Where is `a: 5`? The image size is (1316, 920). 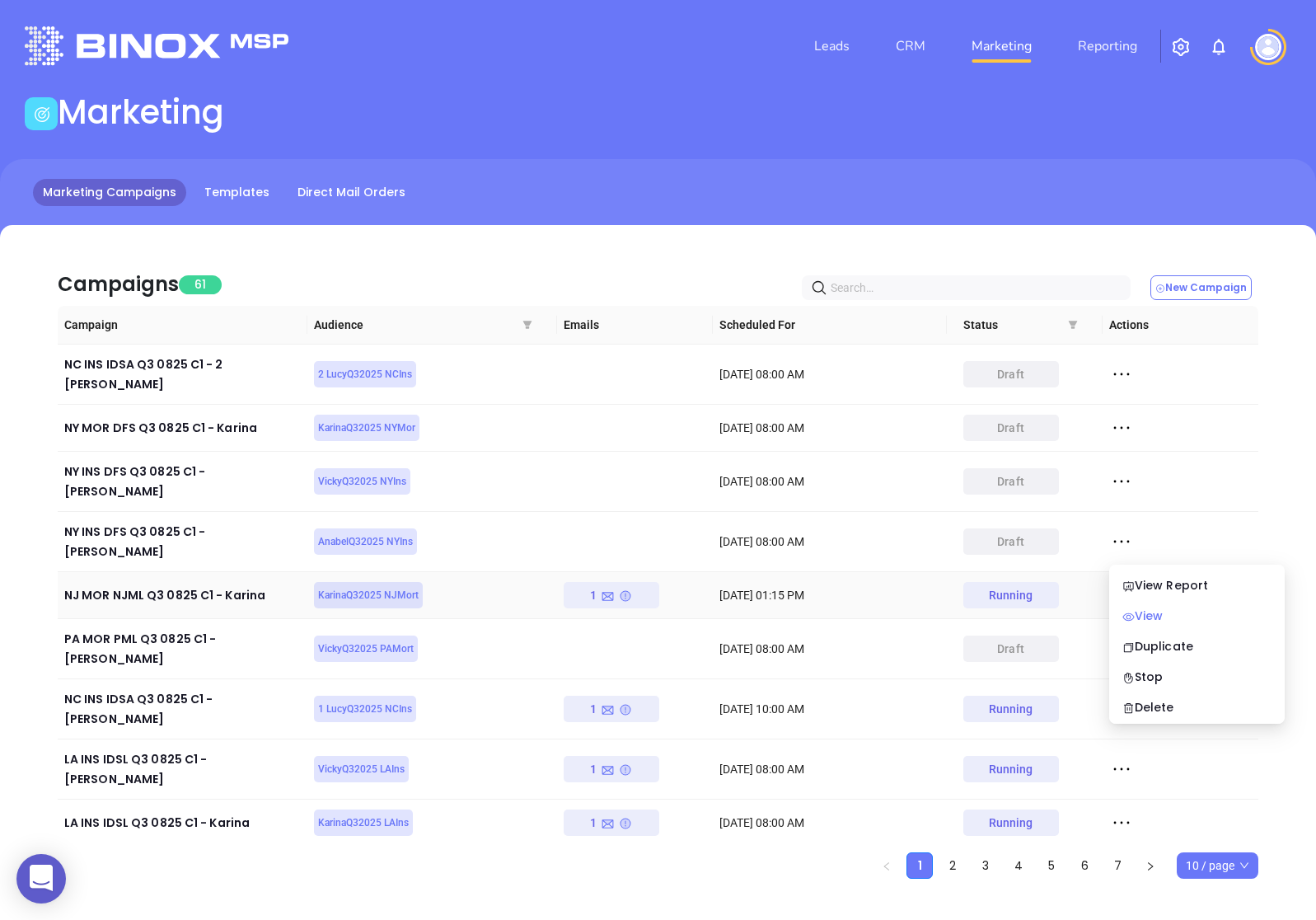
a: 5 is located at coordinates (1051, 866).